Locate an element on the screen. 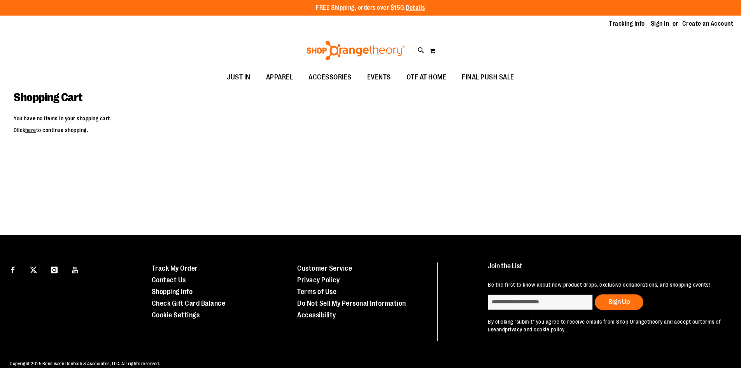 The height and width of the screenshot is (368, 741). a: JUST IN is located at coordinates (238, 77).